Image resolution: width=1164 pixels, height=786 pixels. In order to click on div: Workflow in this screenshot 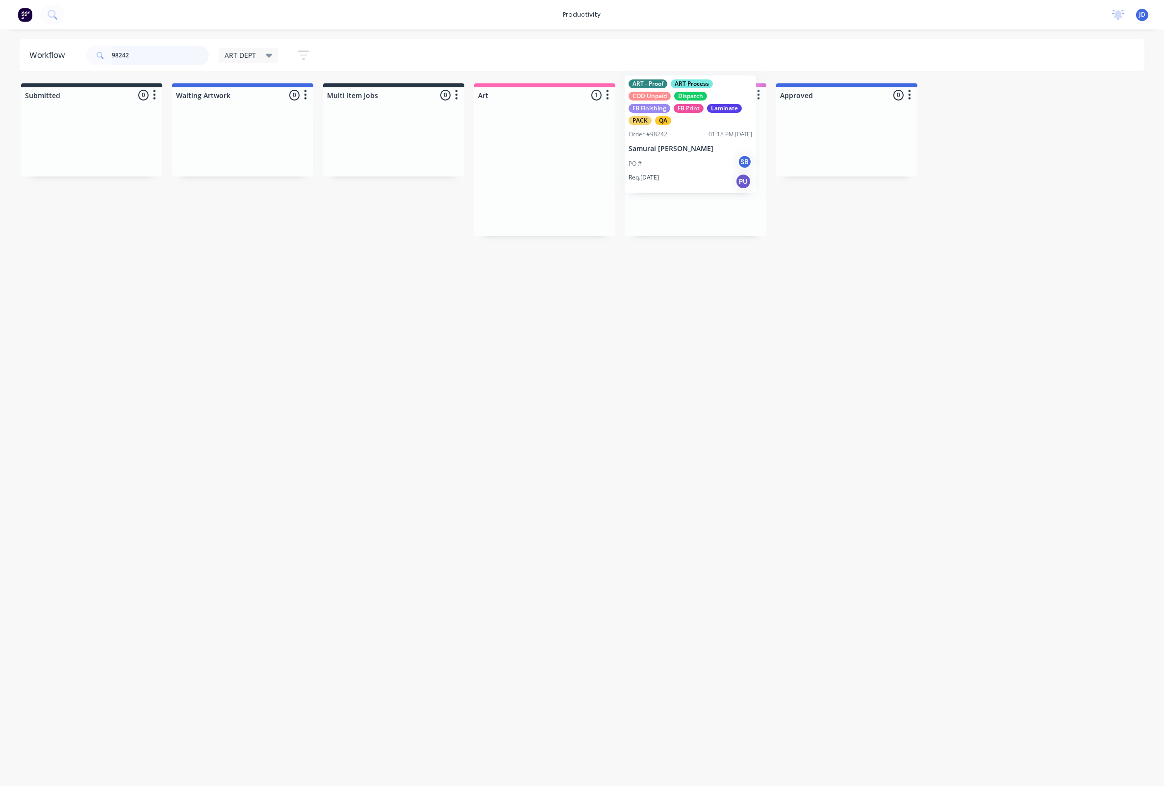, I will do `click(50, 55)`.